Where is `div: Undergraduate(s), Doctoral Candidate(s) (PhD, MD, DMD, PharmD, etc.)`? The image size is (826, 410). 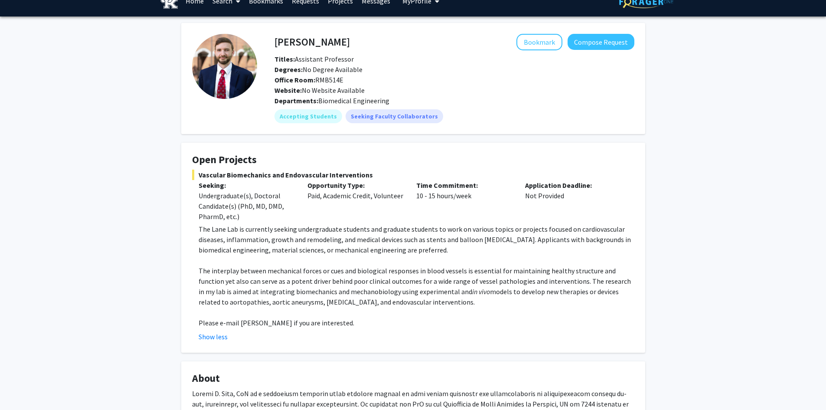 div: Undergraduate(s), Doctoral Candidate(s) (PhD, MD, DMD, PharmD, etc.) is located at coordinates (246, 206).